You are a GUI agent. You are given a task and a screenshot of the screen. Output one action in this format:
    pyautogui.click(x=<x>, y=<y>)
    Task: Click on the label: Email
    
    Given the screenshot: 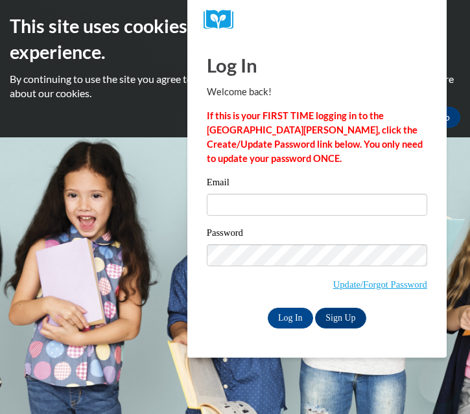 What is the action you would take?
    pyautogui.click(x=317, y=184)
    